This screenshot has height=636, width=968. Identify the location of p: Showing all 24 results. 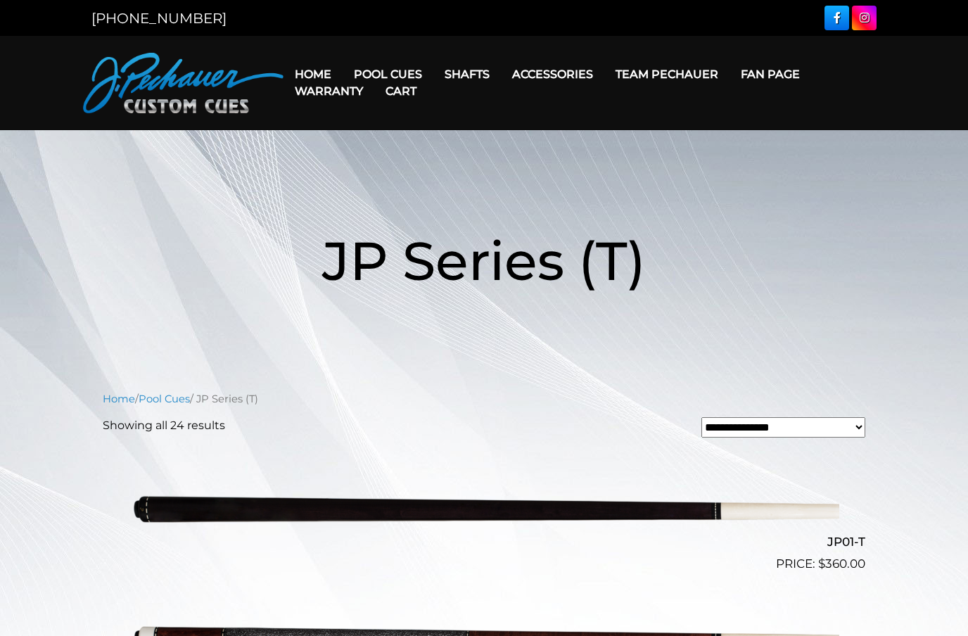
(164, 426).